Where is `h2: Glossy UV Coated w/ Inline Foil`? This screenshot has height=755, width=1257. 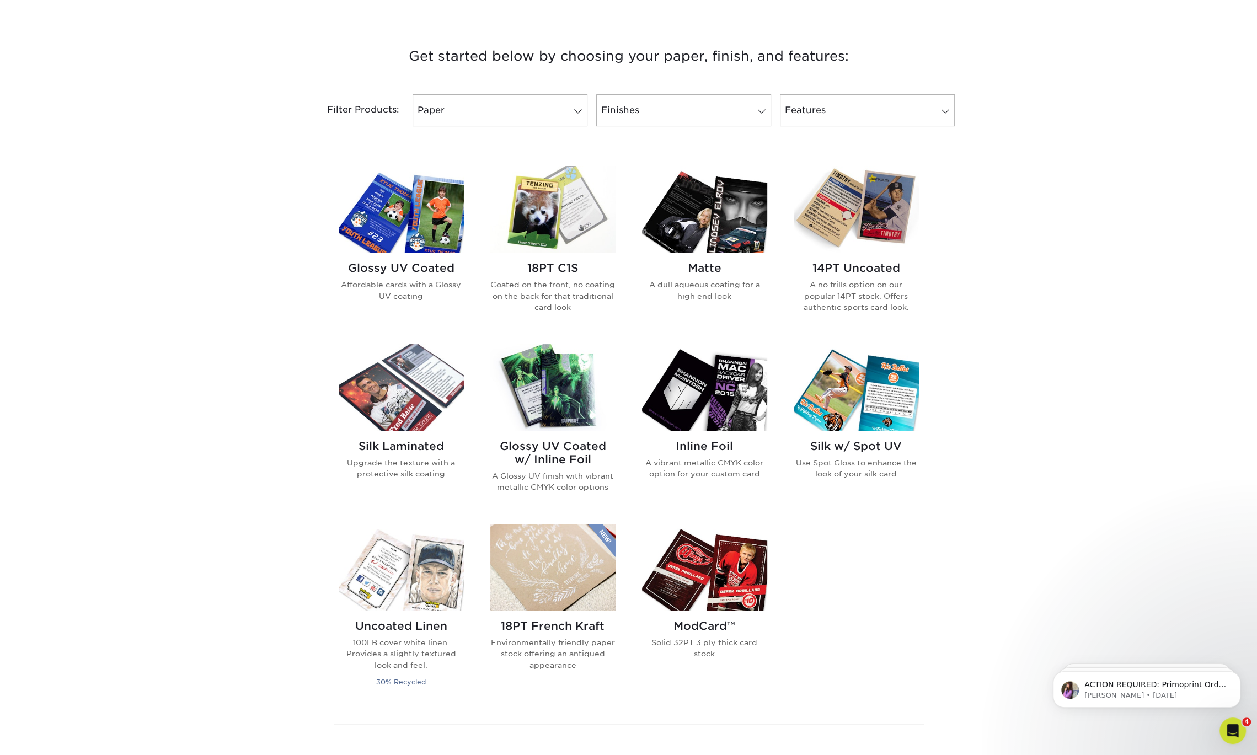 h2: Glossy UV Coated w/ Inline Foil is located at coordinates (553, 453).